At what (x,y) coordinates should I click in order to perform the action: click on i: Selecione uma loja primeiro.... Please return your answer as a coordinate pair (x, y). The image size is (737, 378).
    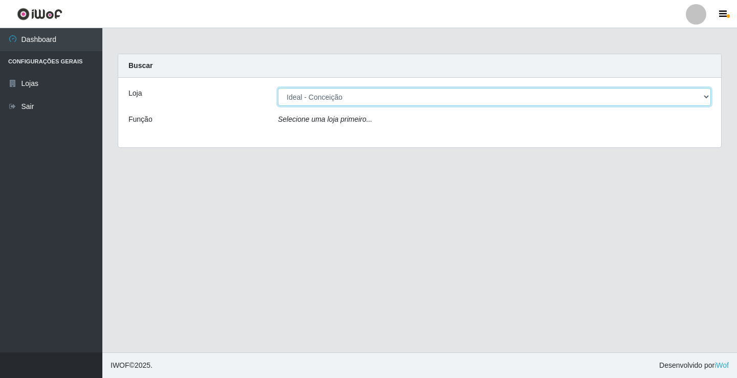
    Looking at the image, I should click on (325, 119).